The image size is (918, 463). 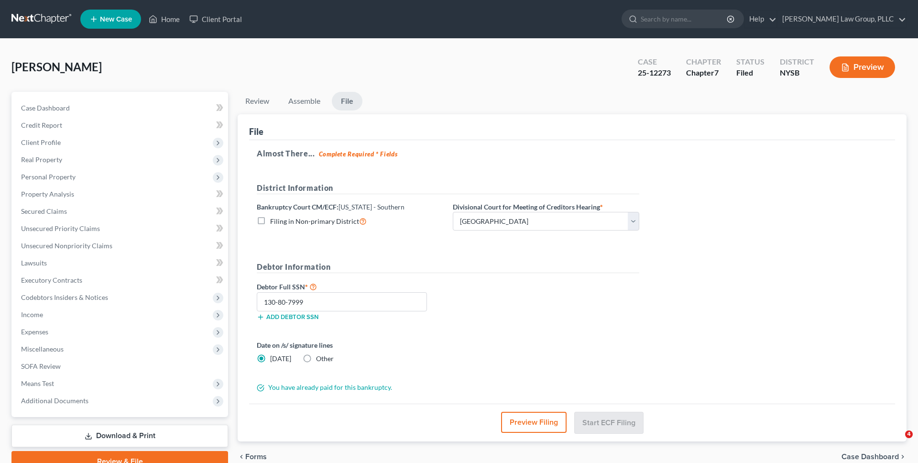 I want to click on span: Client Profile, so click(x=41, y=142).